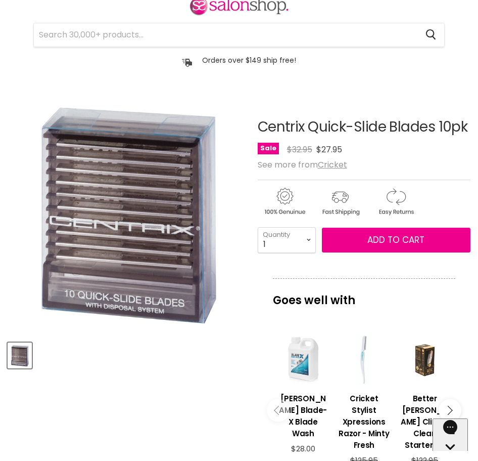  What do you see at coordinates (105, 63) in the screenshot?
I see `img: tab_keywords_by_traffic_grey.svg` at bounding box center [105, 63].